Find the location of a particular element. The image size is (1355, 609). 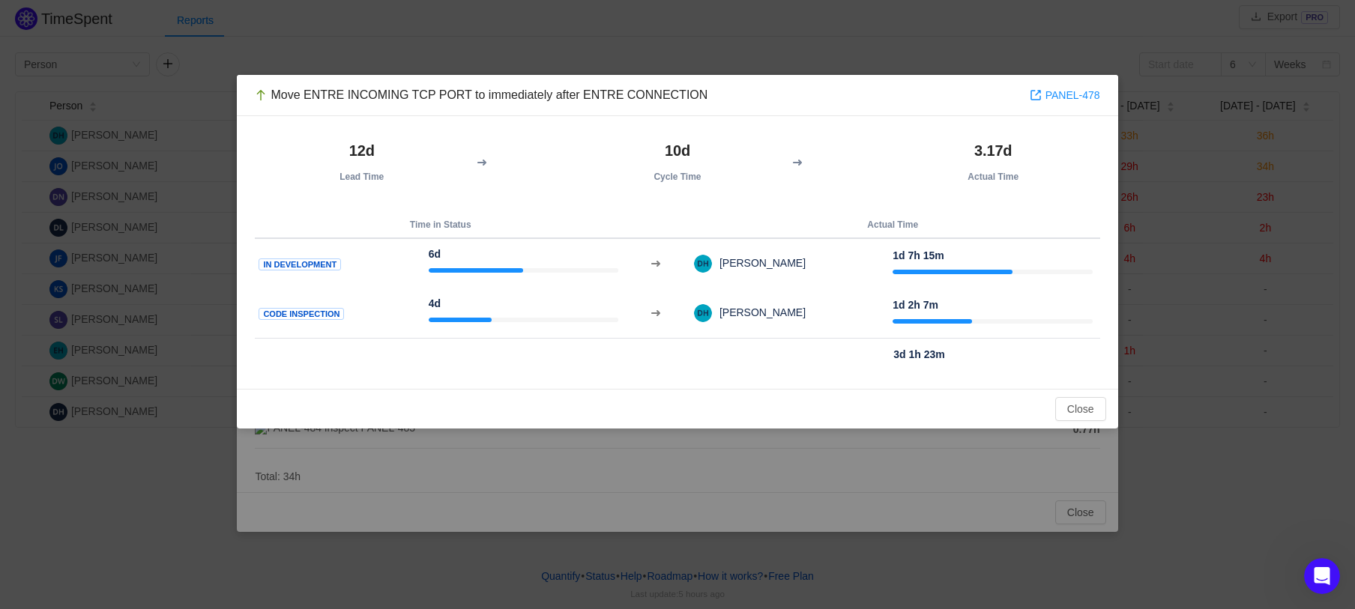

img: 10310 is located at coordinates (261, 95).